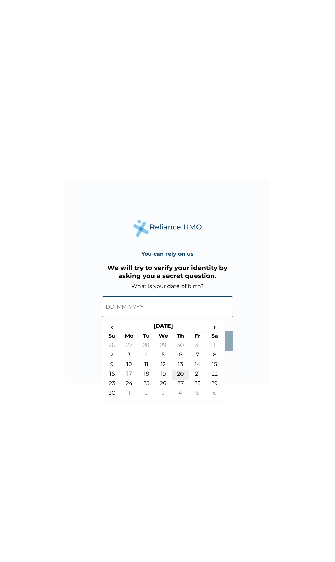 The height and width of the screenshot is (562, 335). Describe the element at coordinates (214, 366) in the screenshot. I see `td: 15` at that location.